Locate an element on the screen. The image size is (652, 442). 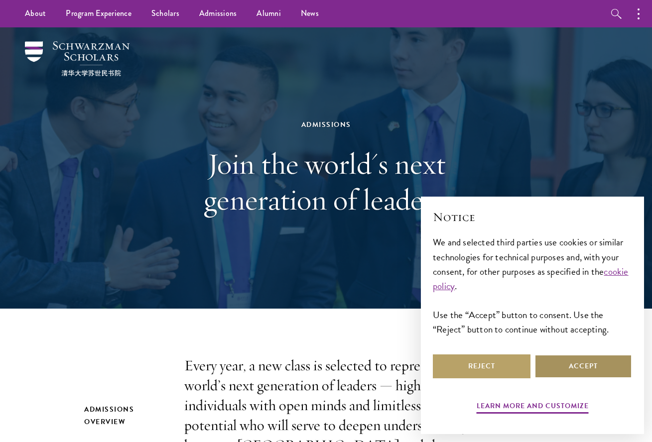
img: Schwarzman Scholars is located at coordinates (77, 59).